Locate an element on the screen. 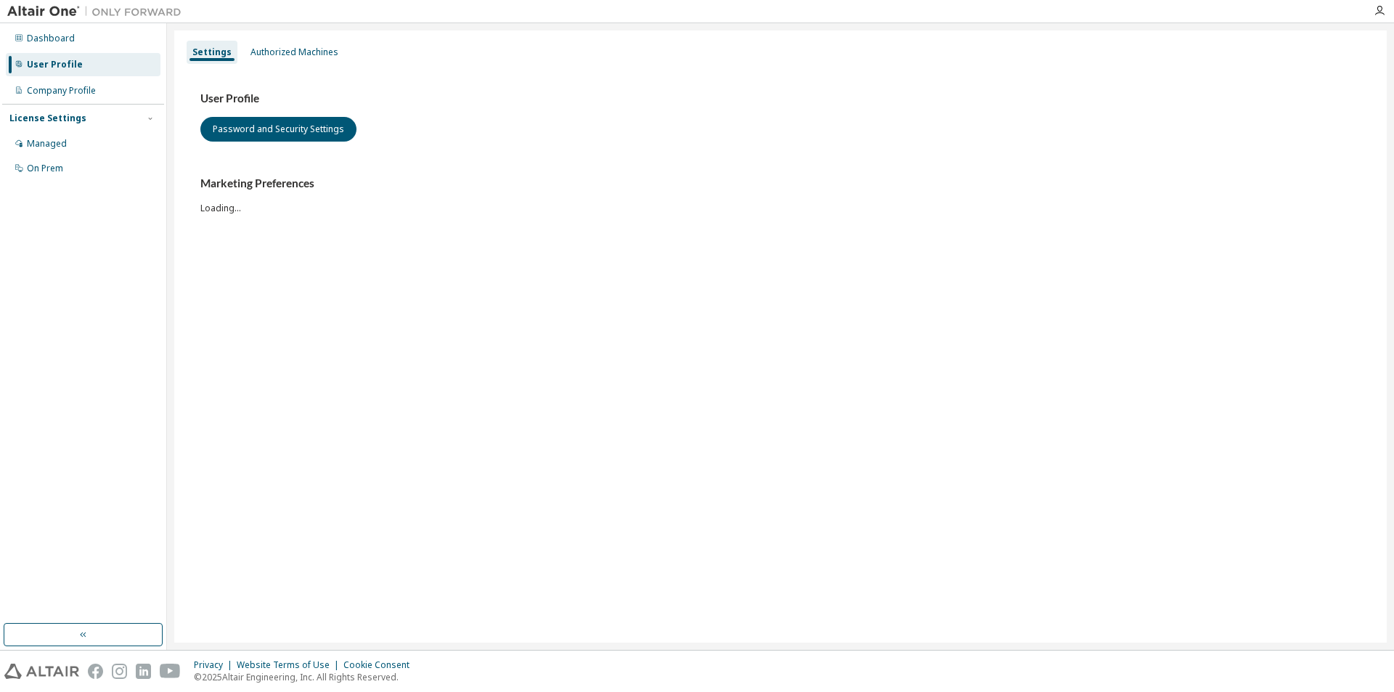 The width and height of the screenshot is (1394, 692). img: altair_logo.svg is located at coordinates (41, 671).